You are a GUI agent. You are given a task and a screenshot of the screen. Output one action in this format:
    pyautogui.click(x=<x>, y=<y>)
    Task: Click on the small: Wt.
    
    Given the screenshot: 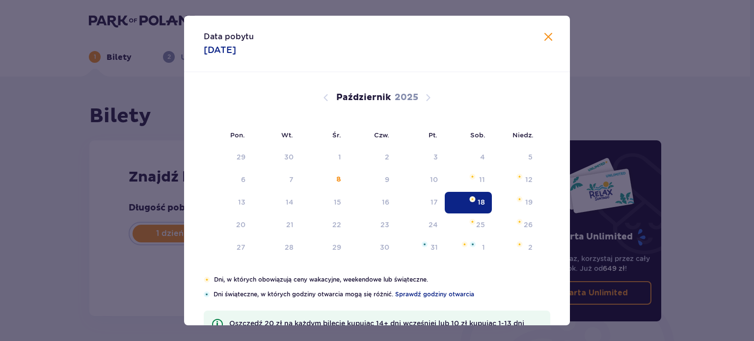 What is the action you would take?
    pyautogui.click(x=287, y=135)
    